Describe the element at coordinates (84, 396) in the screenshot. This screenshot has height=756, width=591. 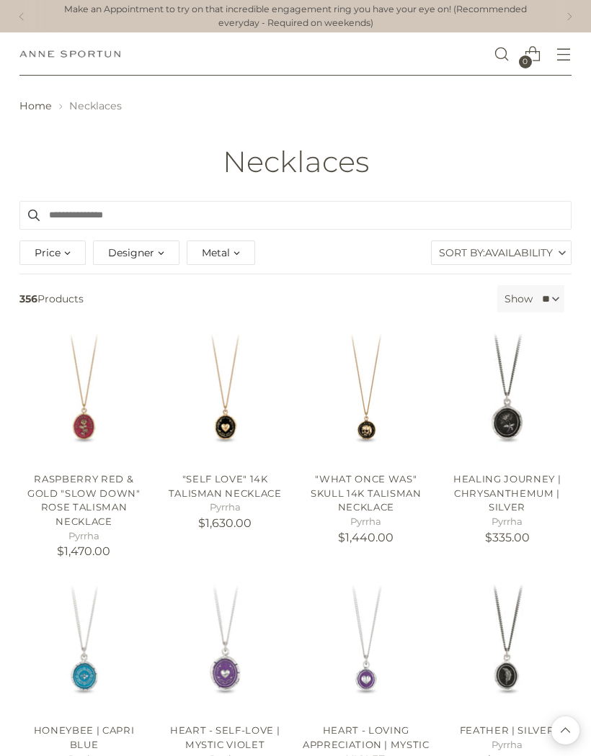
I see `a: Raspberry Red & Gold` at that location.